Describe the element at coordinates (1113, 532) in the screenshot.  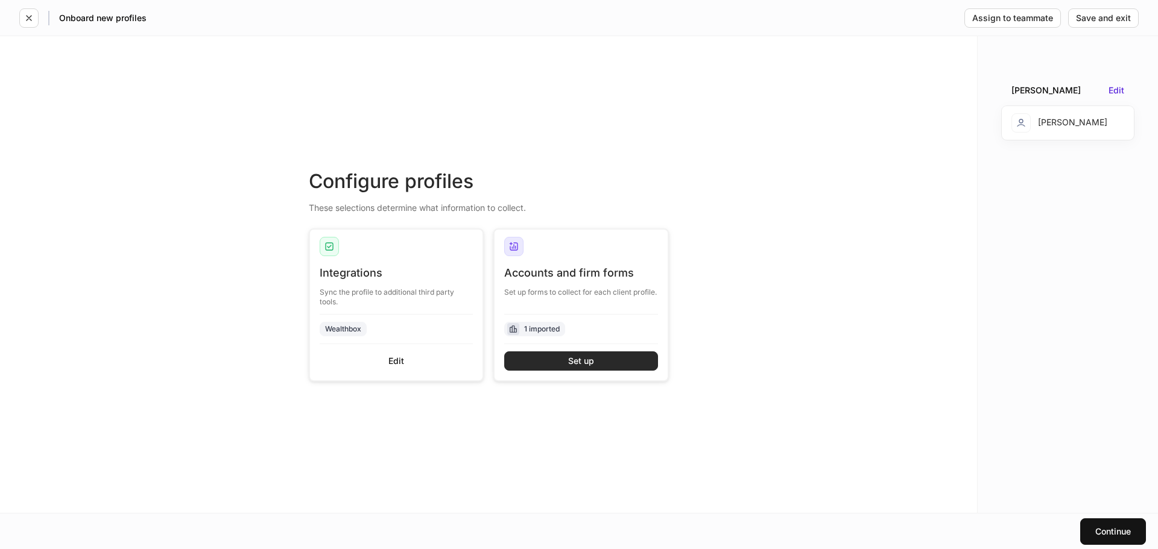
I see `button: Continue` at that location.